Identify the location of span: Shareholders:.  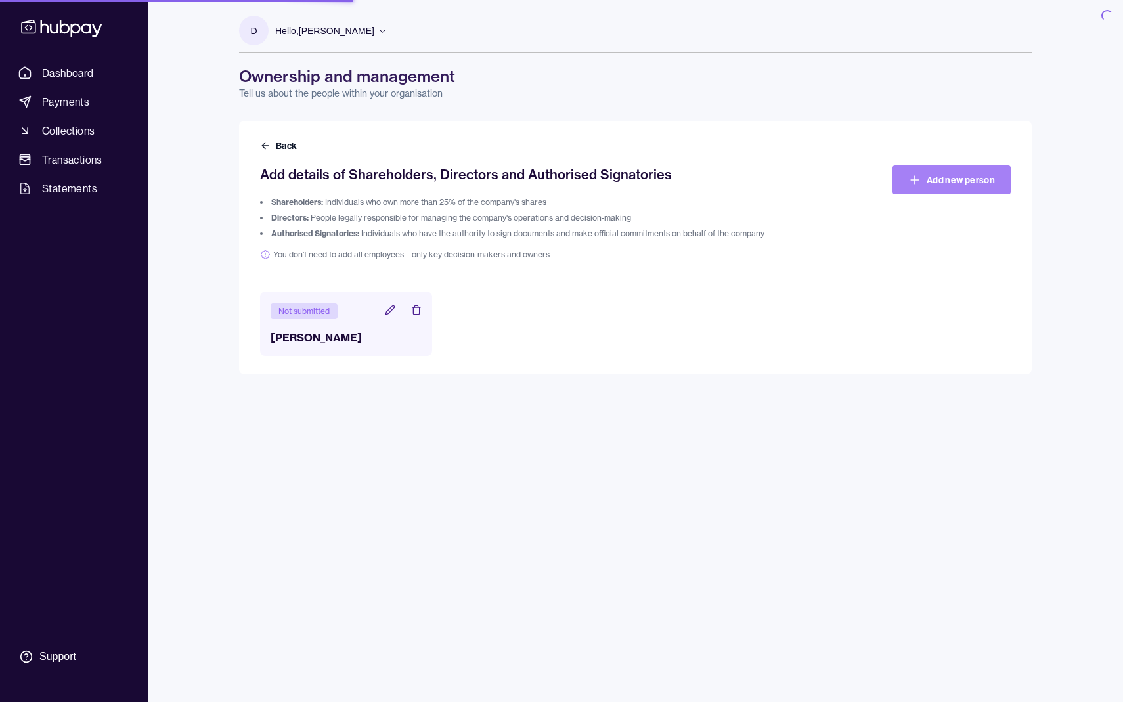
(297, 202).